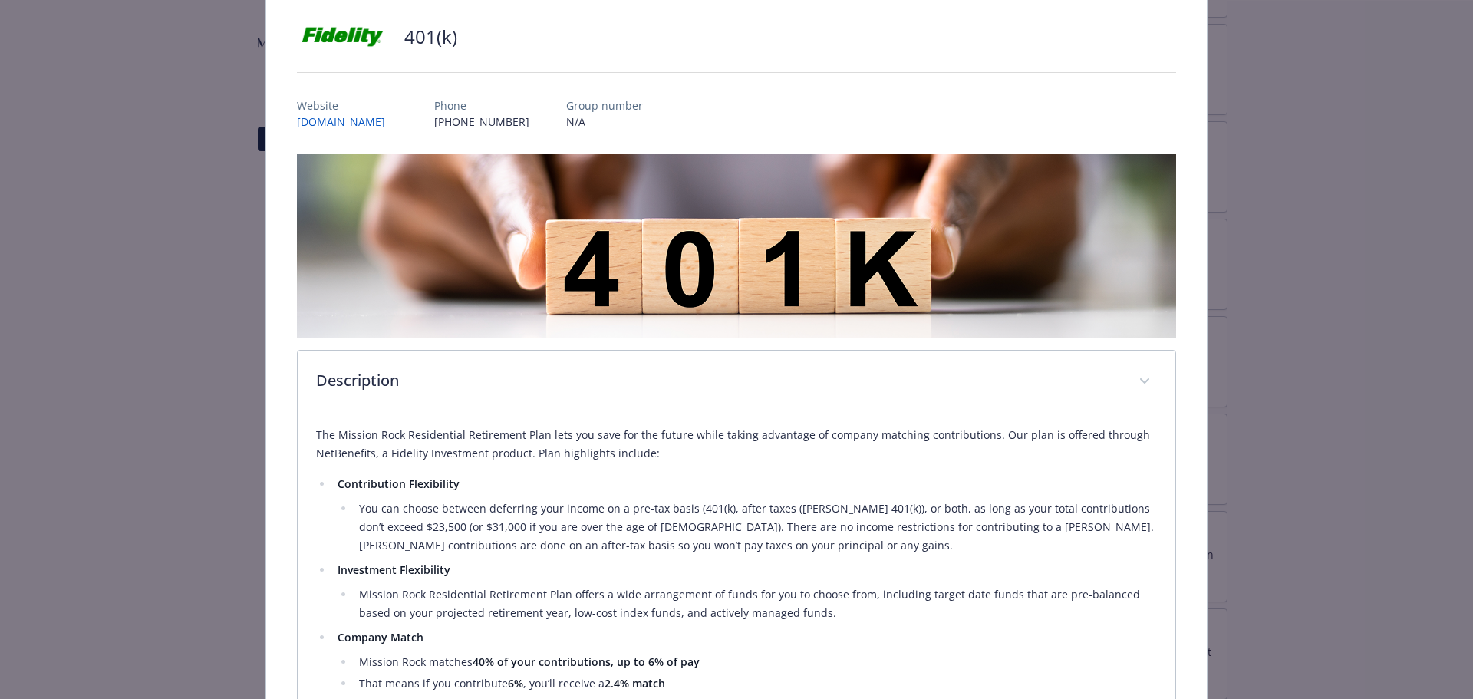  What do you see at coordinates (635, 683) in the screenshot?
I see `strong: 2.4% match` at bounding box center [635, 683].